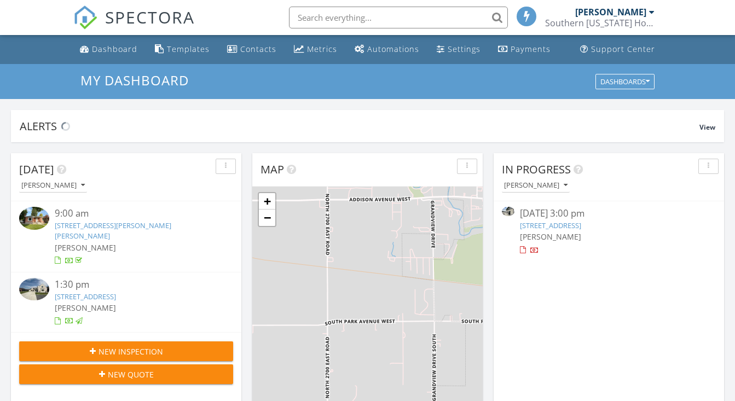 The height and width of the screenshot is (401, 735). Describe the element at coordinates (114, 49) in the screenshot. I see `div: Dashboard` at that location.